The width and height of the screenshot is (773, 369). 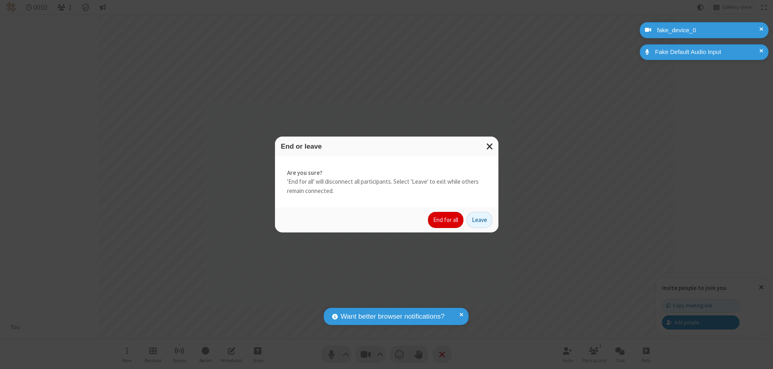 What do you see at coordinates (386, 146) in the screenshot?
I see `h3: End or leave` at bounding box center [386, 146].